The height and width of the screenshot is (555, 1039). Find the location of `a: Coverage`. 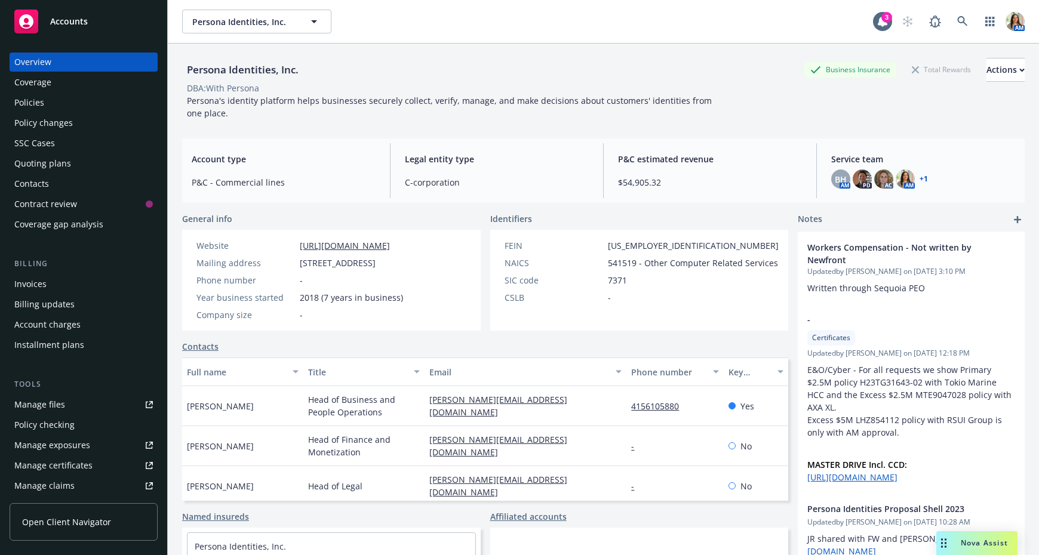

a: Coverage is located at coordinates (84, 82).